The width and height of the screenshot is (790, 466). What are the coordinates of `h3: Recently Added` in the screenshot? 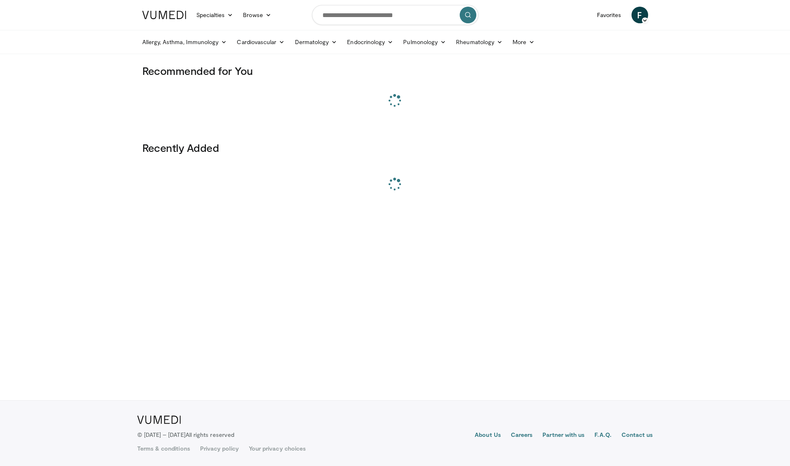 It's located at (395, 148).